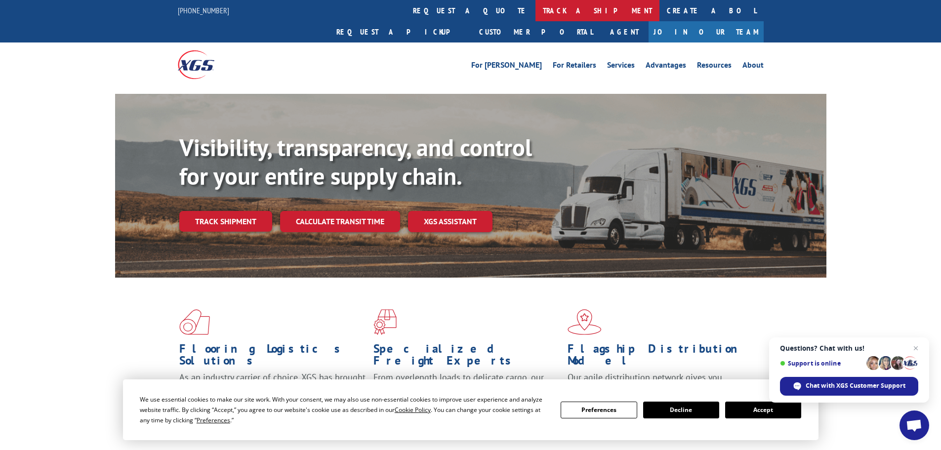 Image resolution: width=941 pixels, height=450 pixels. Describe the element at coordinates (272, 389) in the screenshot. I see `span: As an industry carrier of choice, XGS has brought innovation and dedication to flooring logistics...` at that location.